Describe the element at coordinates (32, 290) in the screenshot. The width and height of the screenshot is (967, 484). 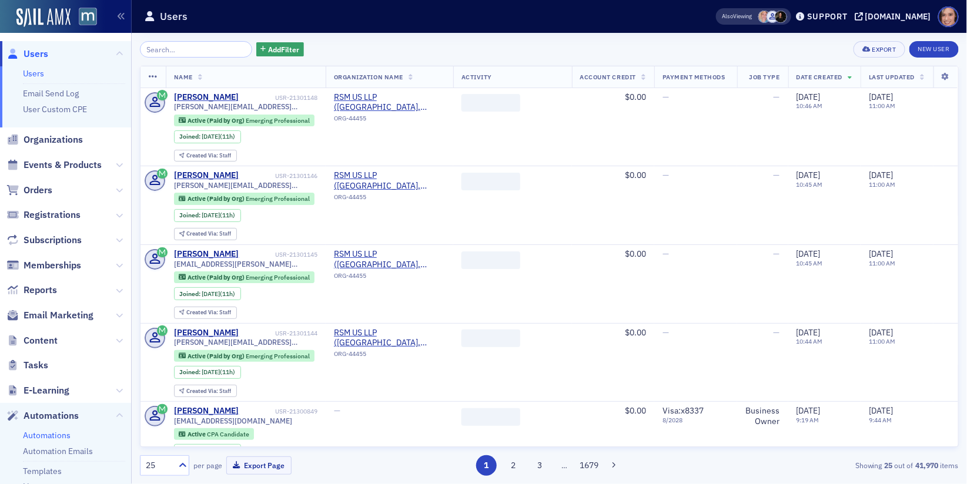
I see `a: Reports` at that location.